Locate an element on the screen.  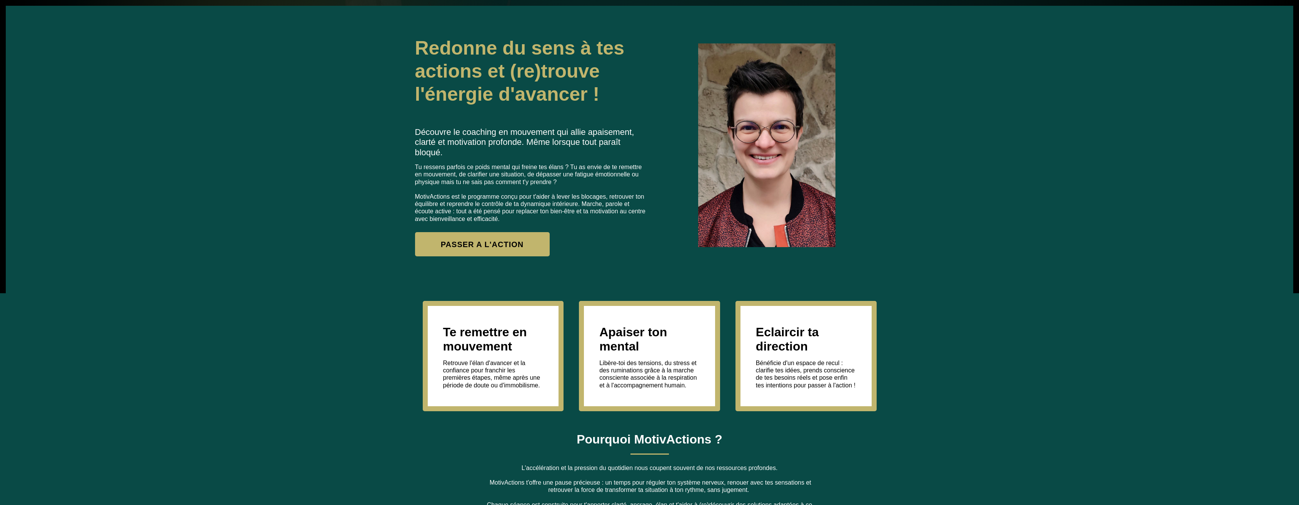
button: PASSER A L'ACTION is located at coordinates (482, 244).